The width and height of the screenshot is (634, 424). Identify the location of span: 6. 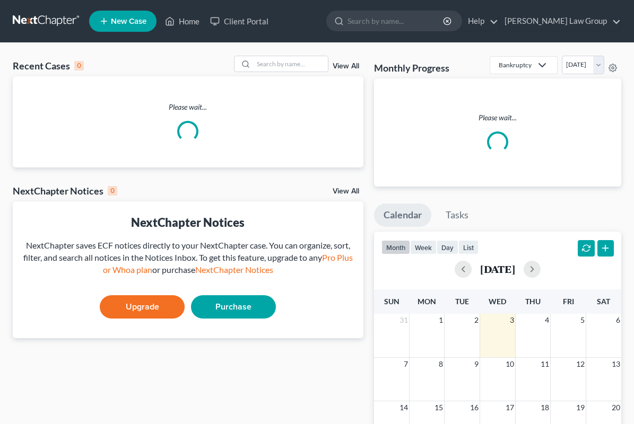
(618, 320).